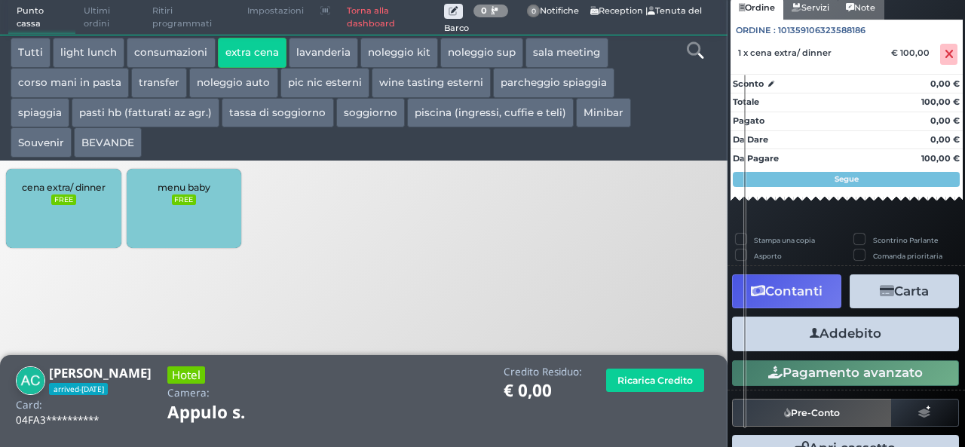 This screenshot has height=447, width=965. Describe the element at coordinates (88, 53) in the screenshot. I see `button: light lunch` at that location.